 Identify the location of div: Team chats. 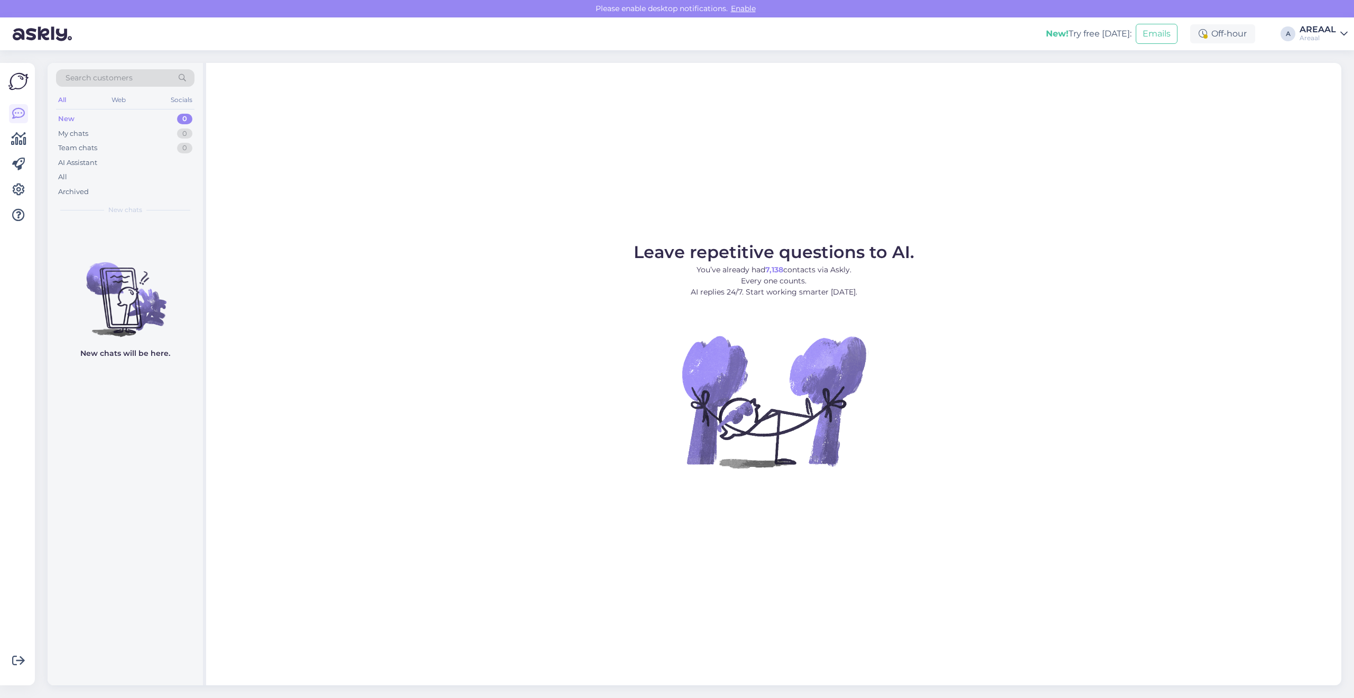
(78, 148).